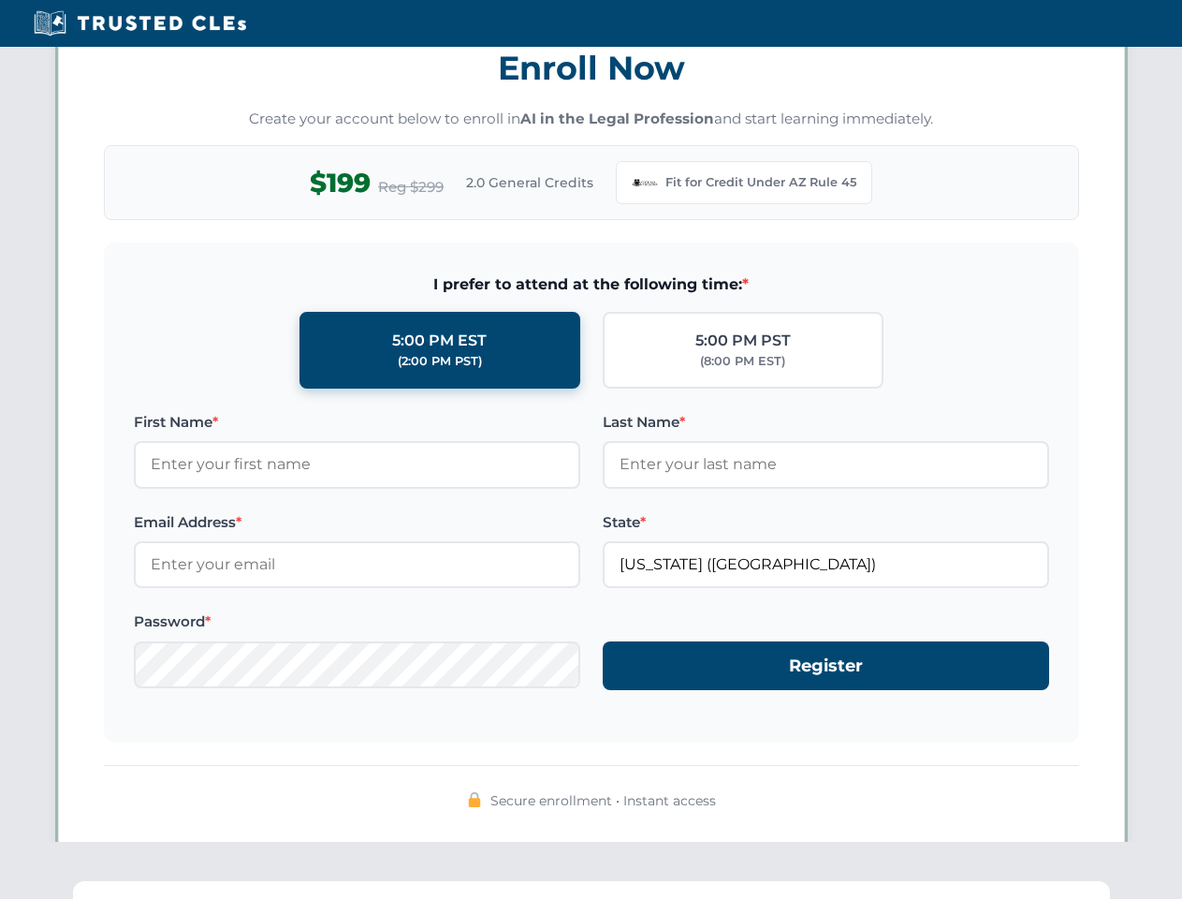  What do you see at coordinates (357, 622) in the screenshot?
I see `label: Password` at bounding box center [357, 622].